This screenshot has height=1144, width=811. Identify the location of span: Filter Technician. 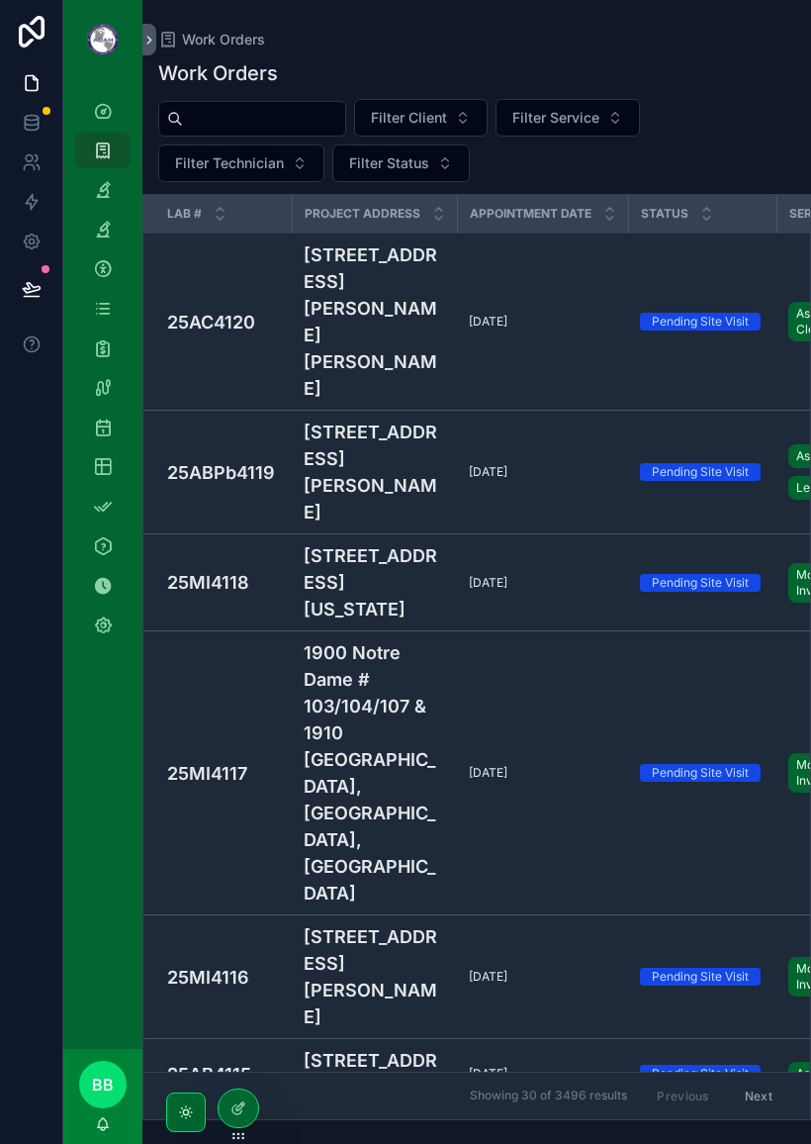
(230, 163).